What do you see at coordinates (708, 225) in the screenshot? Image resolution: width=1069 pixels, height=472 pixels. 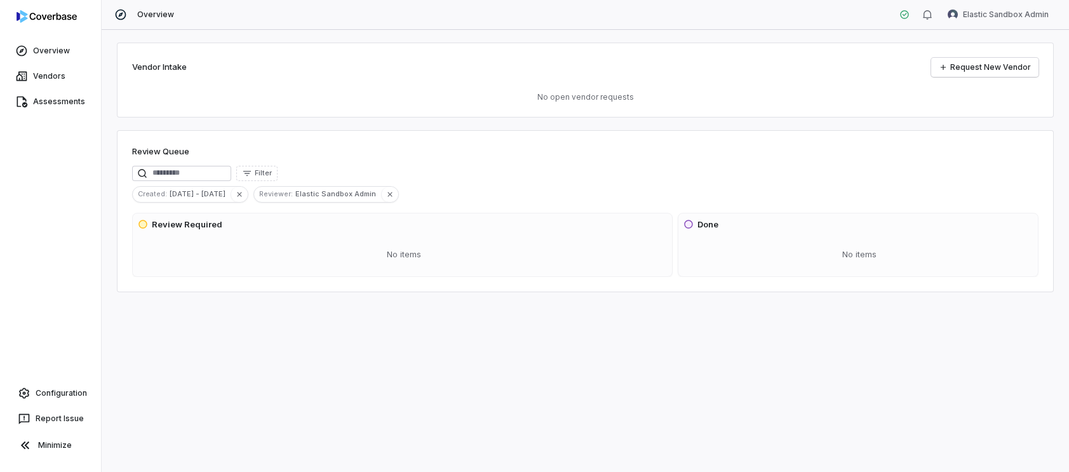 I see `h3: Done` at bounding box center [708, 225].